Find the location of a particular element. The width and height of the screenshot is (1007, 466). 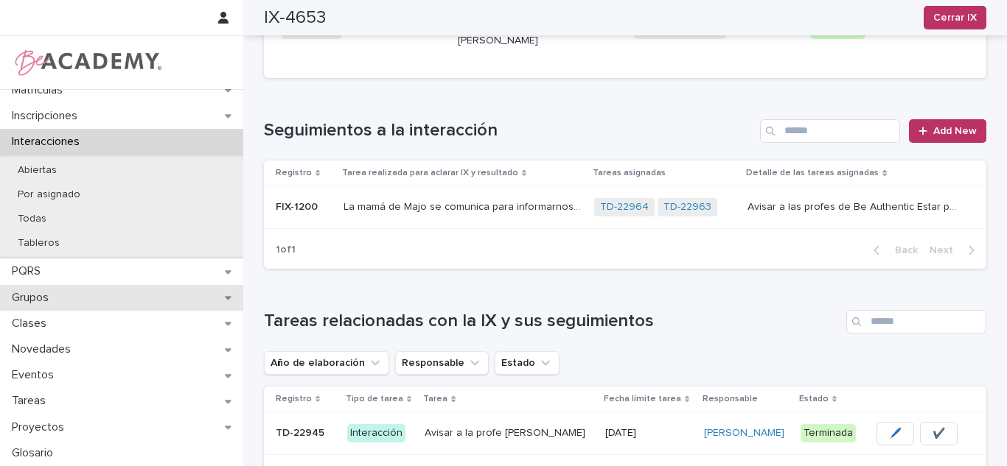

p: Todas is located at coordinates (32, 219).